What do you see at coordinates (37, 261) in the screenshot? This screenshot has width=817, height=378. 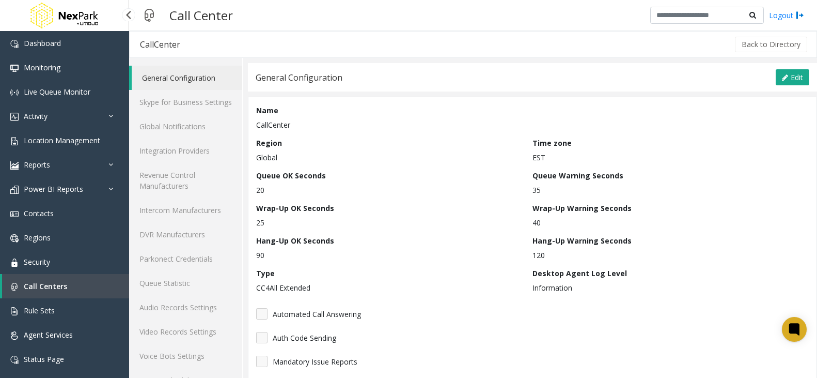 I see `span: Security` at bounding box center [37, 261].